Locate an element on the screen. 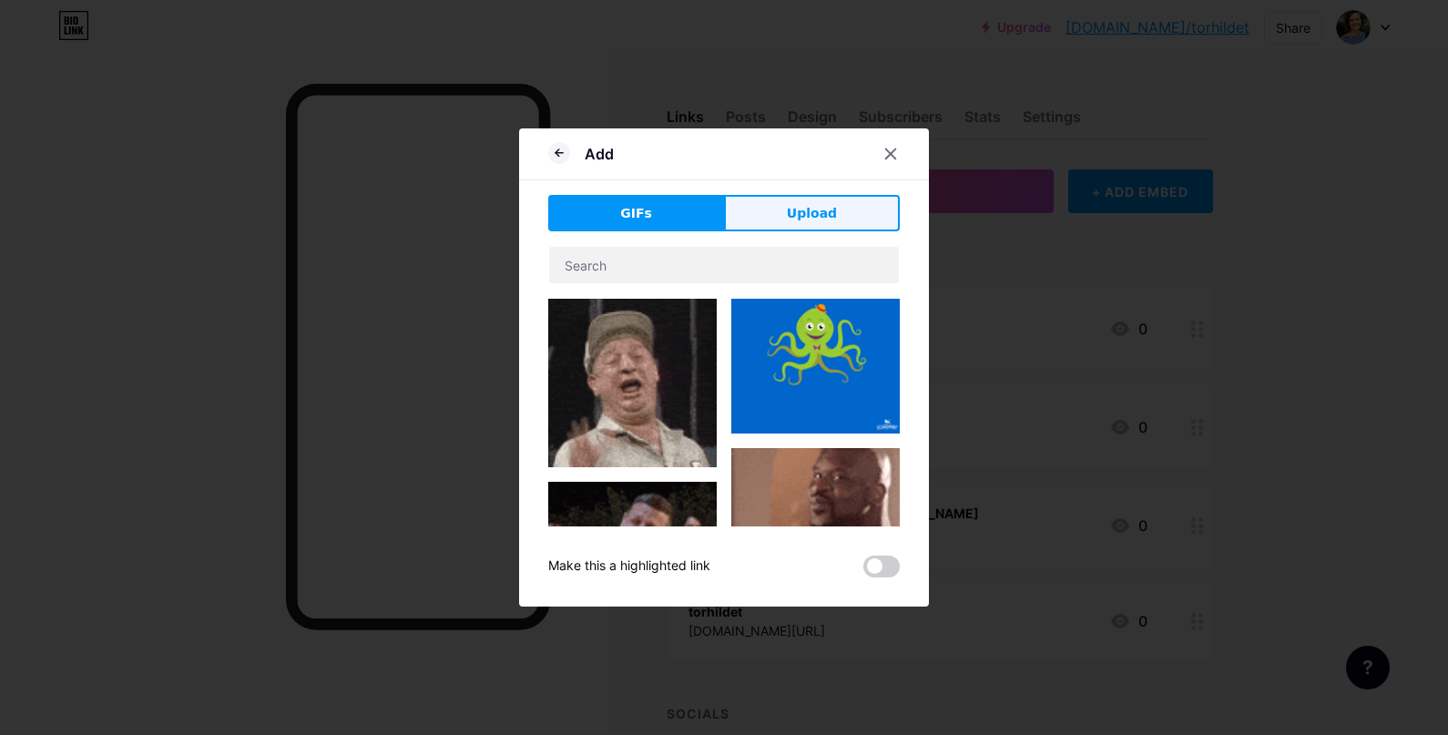 The image size is (1448, 735). div: Add is located at coordinates (599, 154).